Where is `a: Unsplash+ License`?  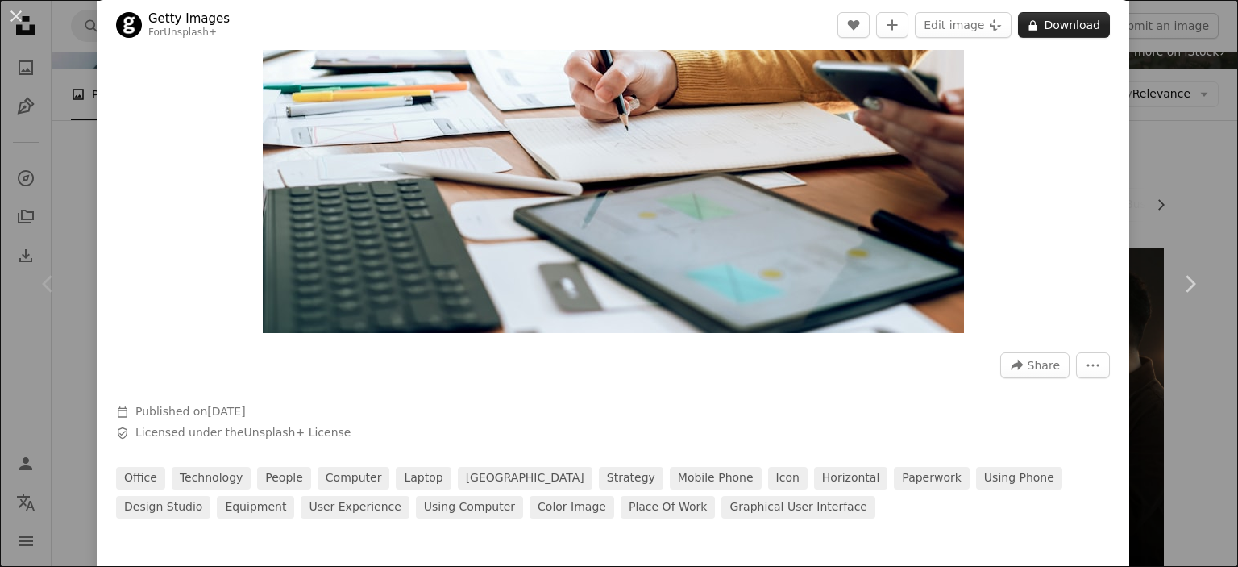
a: Unsplash+ License is located at coordinates (297, 432).